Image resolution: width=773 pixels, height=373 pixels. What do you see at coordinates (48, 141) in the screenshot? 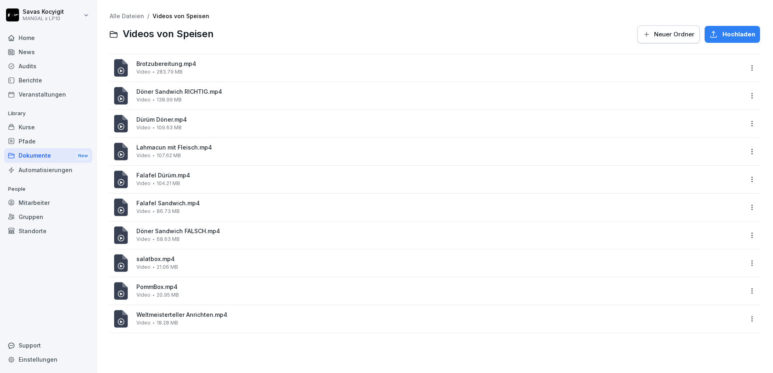
I see `a: Pfade` at bounding box center [48, 141].